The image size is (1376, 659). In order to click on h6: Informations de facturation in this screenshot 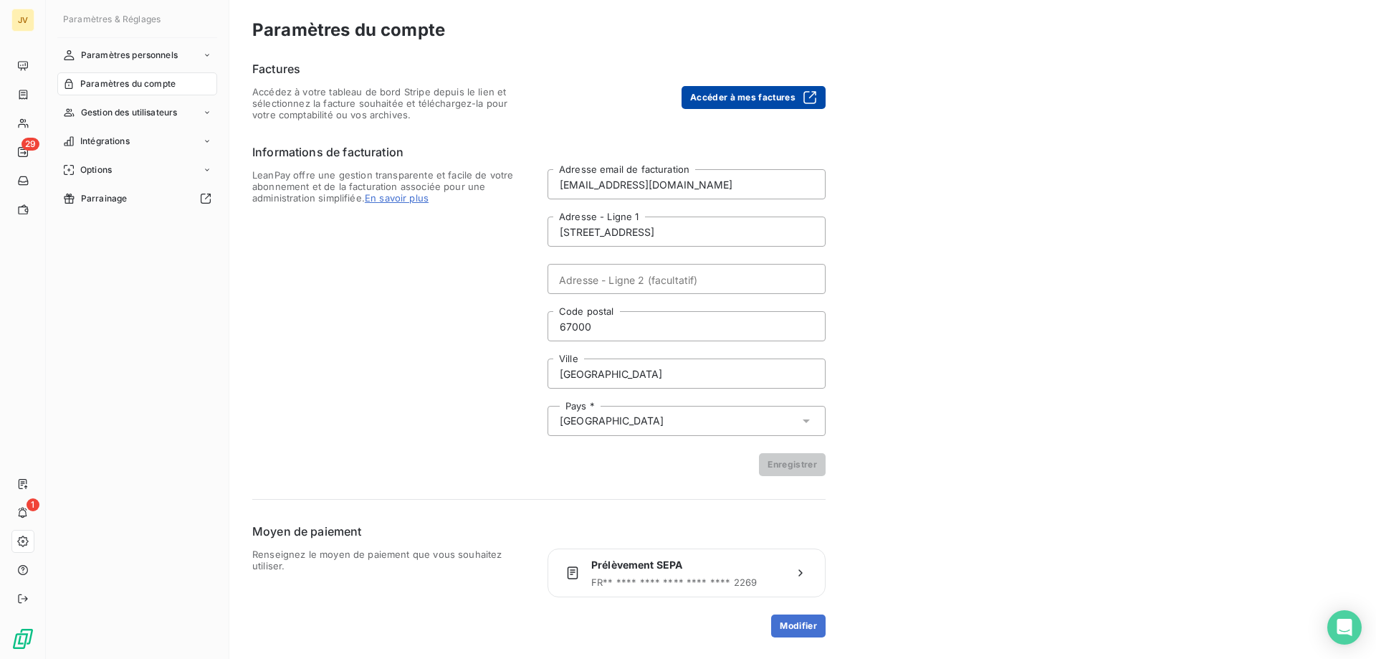, I will do `click(539, 152)`.